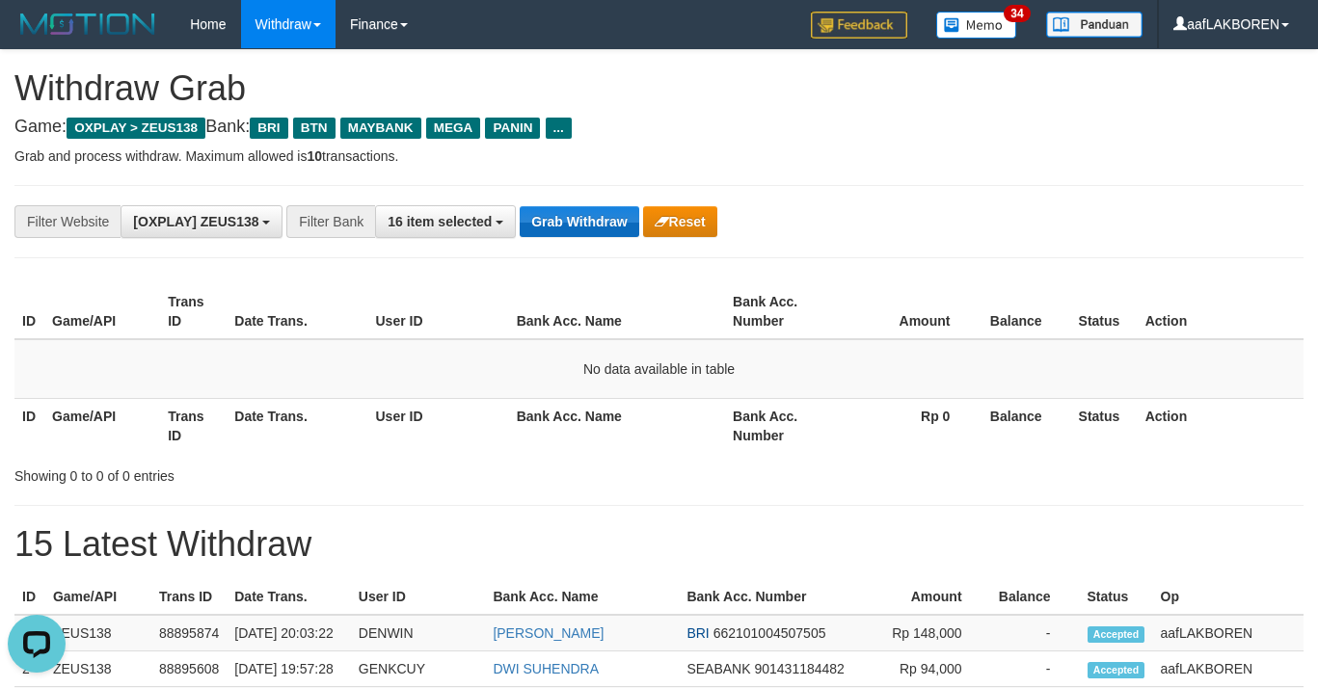  Describe the element at coordinates (1094, 24) in the screenshot. I see `img: panduan.png` at that location.